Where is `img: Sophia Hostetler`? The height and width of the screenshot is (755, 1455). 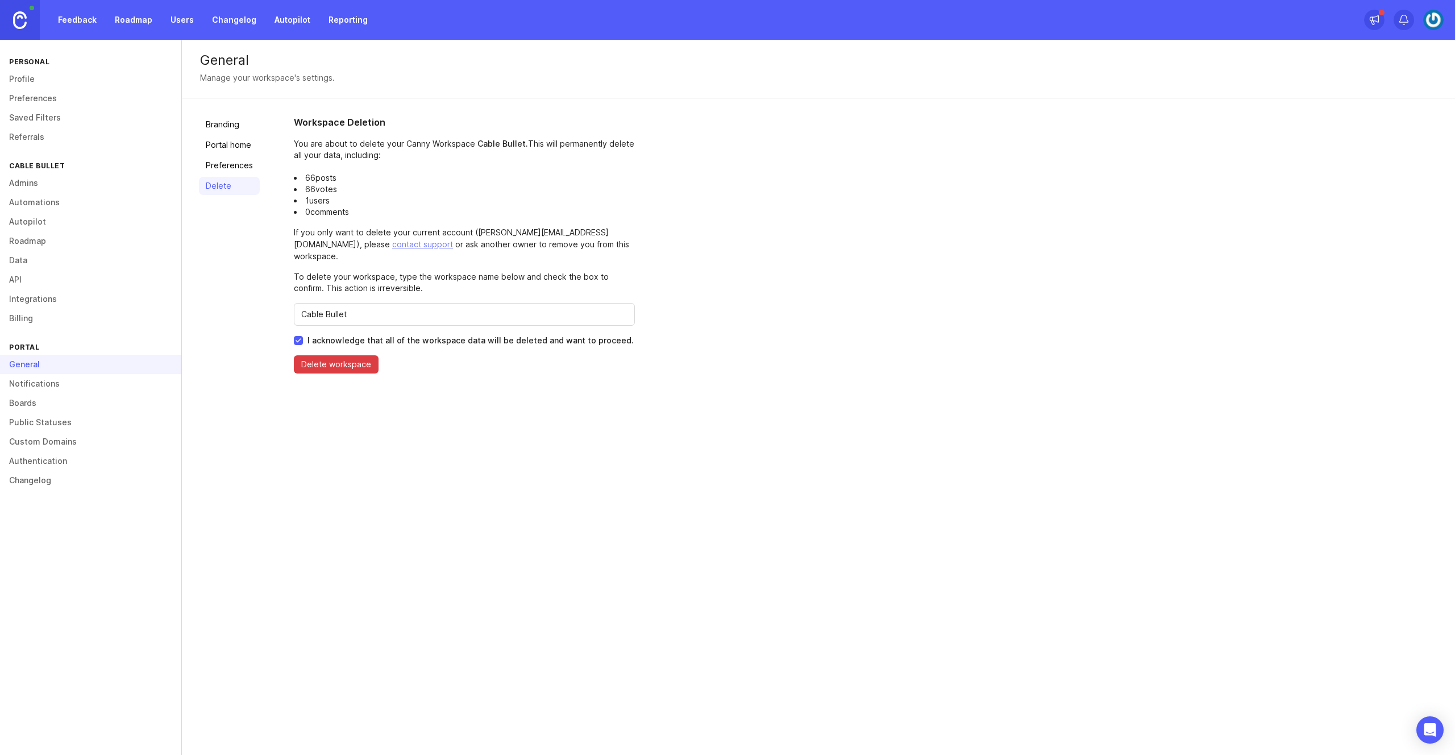 img: Sophia Hostetler is located at coordinates (1433, 20).